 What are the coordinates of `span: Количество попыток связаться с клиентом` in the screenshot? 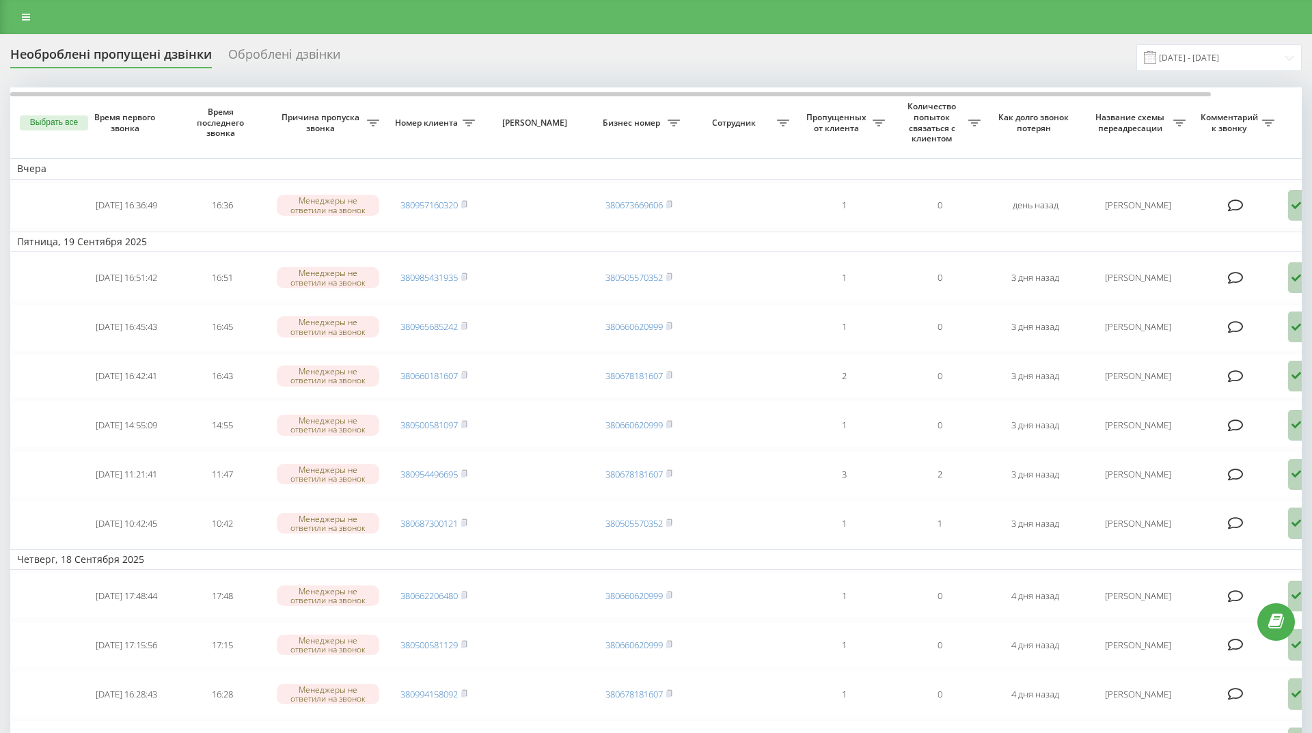 It's located at (933, 122).